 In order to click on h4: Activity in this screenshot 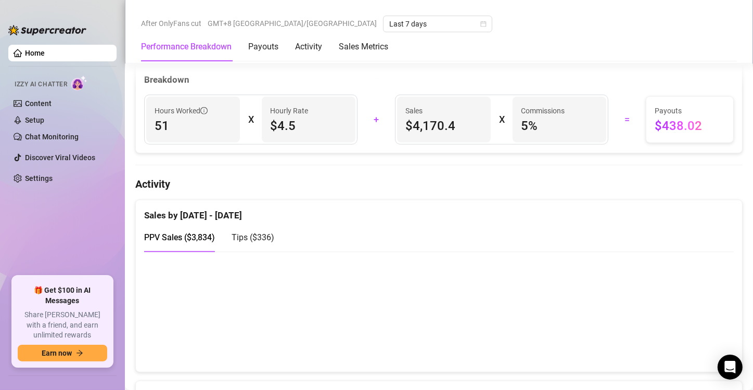, I will do `click(439, 184)`.